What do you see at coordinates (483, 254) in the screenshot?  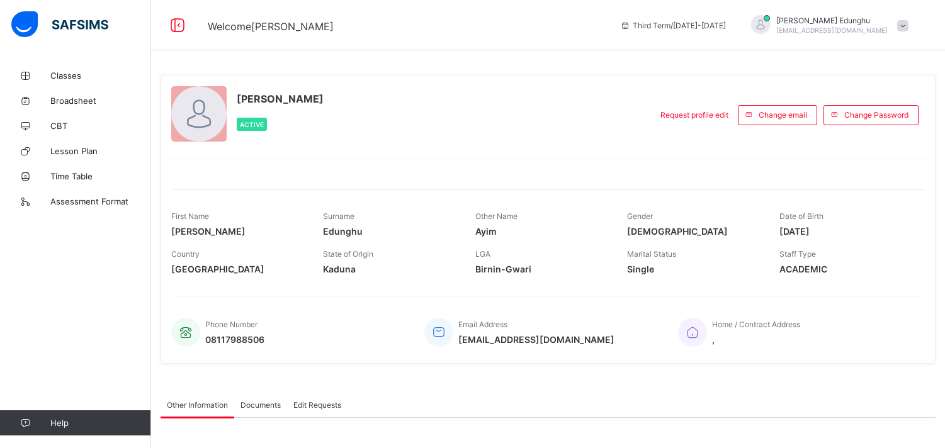 I see `span: LGA` at bounding box center [483, 254].